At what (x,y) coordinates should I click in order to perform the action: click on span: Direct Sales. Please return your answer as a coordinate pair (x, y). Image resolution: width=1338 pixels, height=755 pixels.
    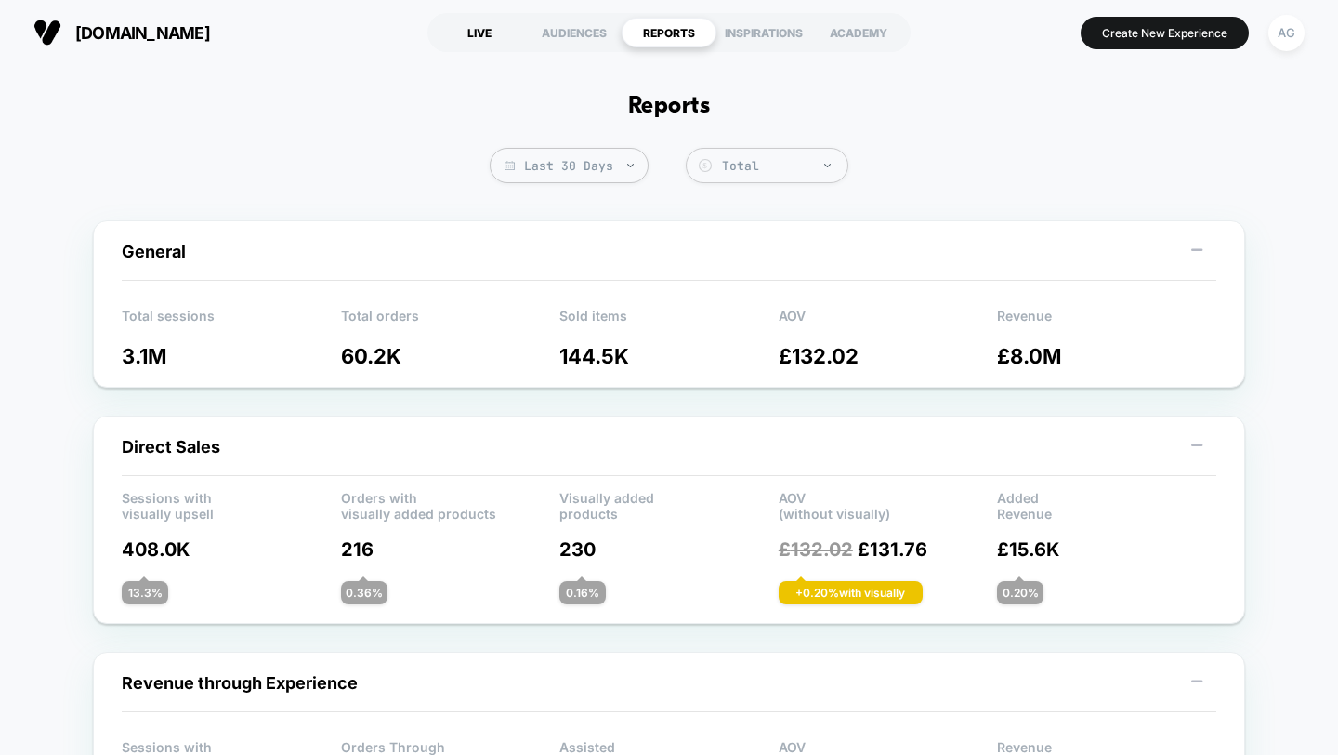
    Looking at the image, I should click on (171, 446).